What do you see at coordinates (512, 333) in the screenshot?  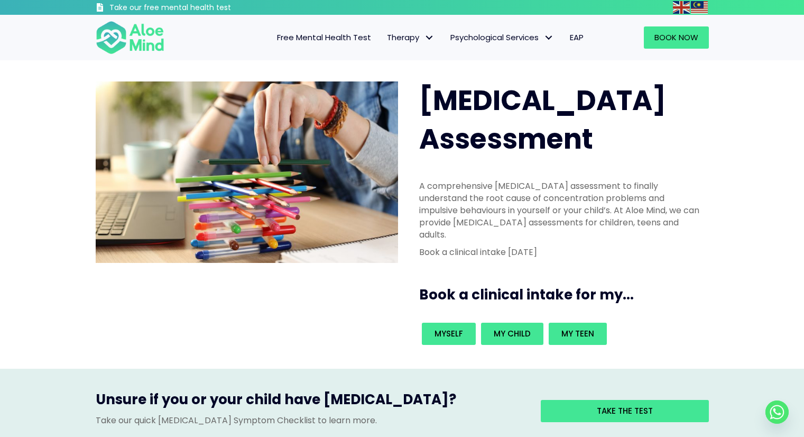 I see `span: My child` at bounding box center [512, 333].